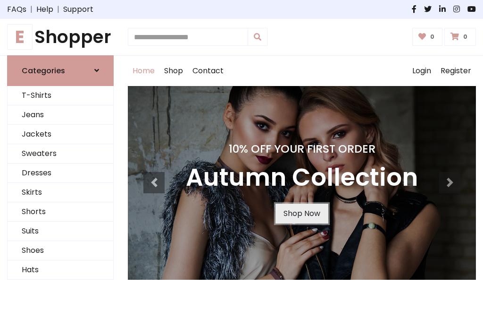 The image size is (483, 311). I want to click on a: Contact, so click(208, 71).